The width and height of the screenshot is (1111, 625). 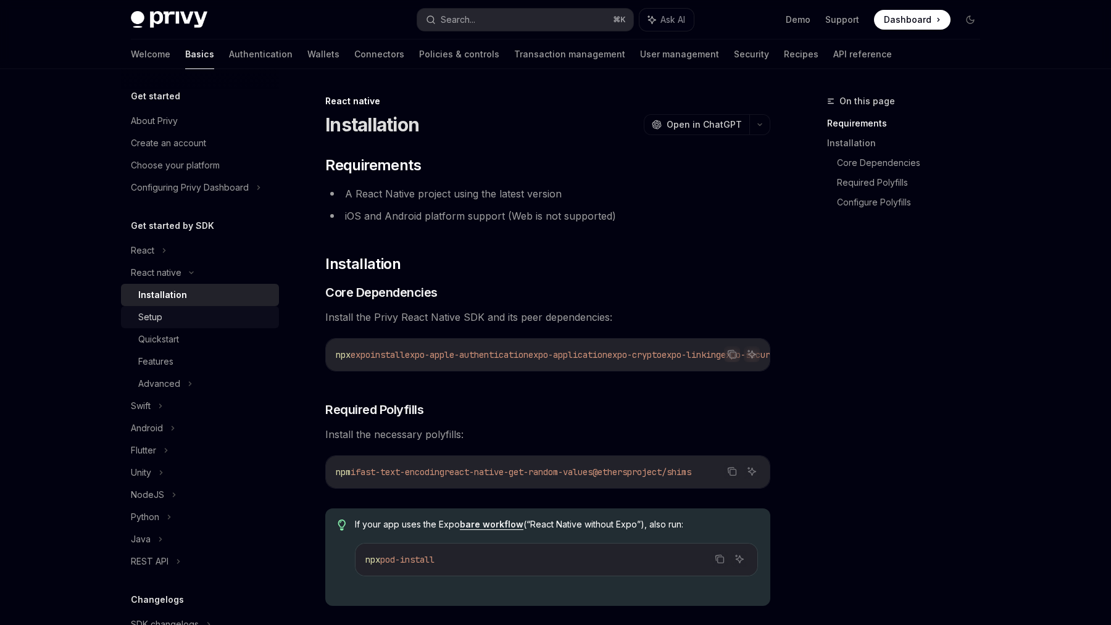 I want to click on span: Install the Privy React Native SDK and its peer dependencies:, so click(x=547, y=317).